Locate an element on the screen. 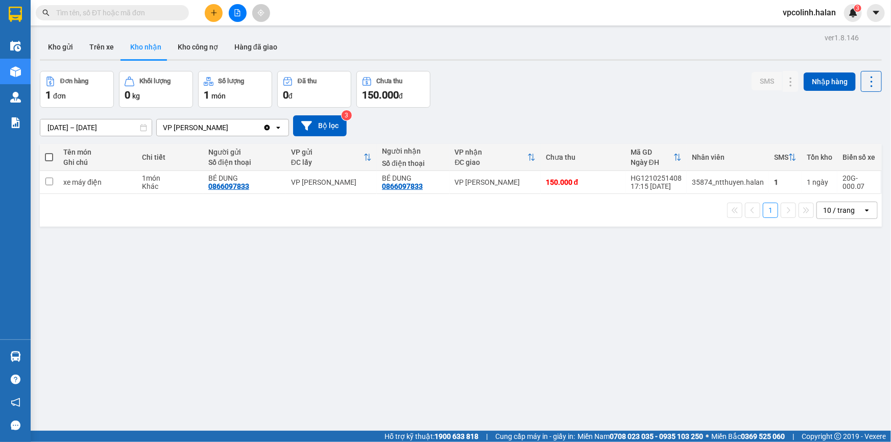 This screenshot has height=442, width=891. button: 1 is located at coordinates (770, 210).